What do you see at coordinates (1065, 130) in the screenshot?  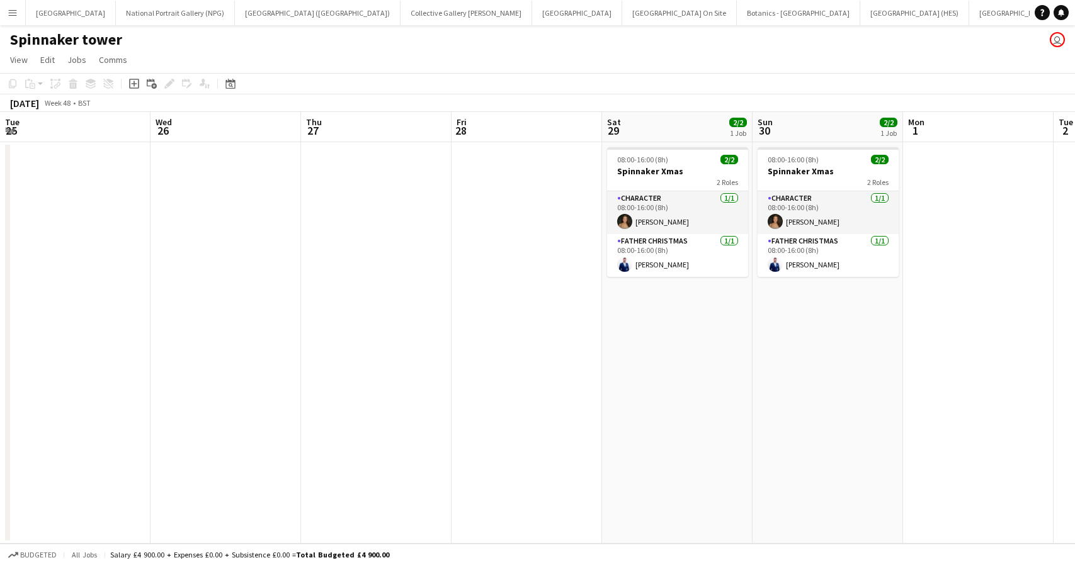 I see `span: 2` at bounding box center [1065, 130].